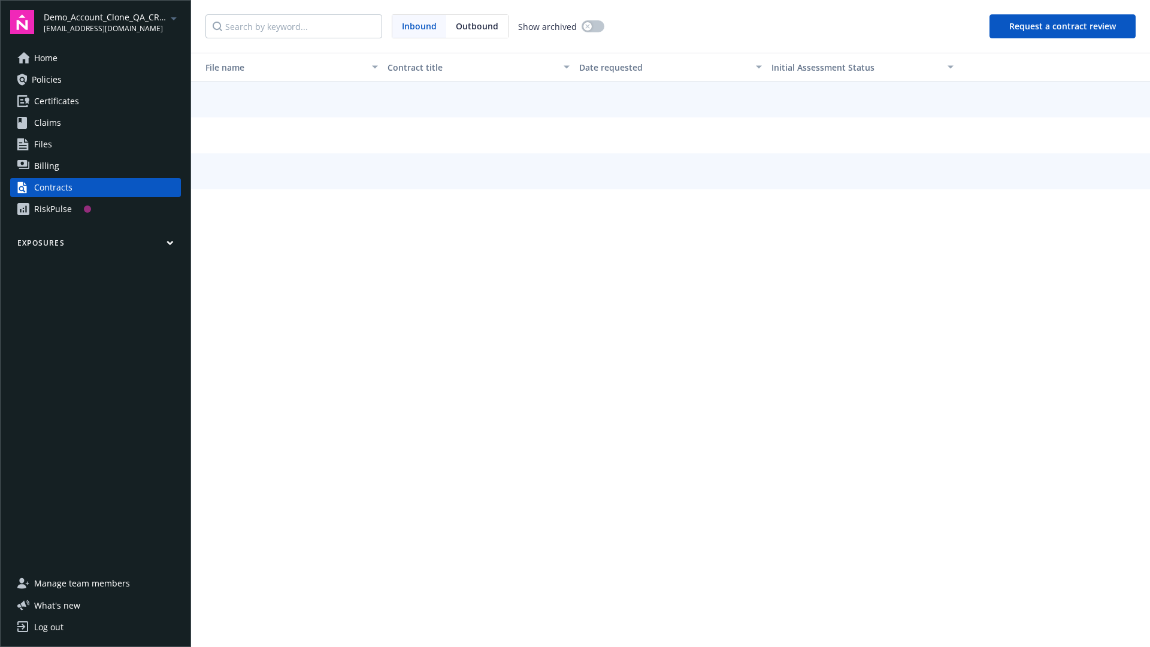 The image size is (1150, 647). Describe the element at coordinates (47, 166) in the screenshot. I see `span: Billing` at that location.